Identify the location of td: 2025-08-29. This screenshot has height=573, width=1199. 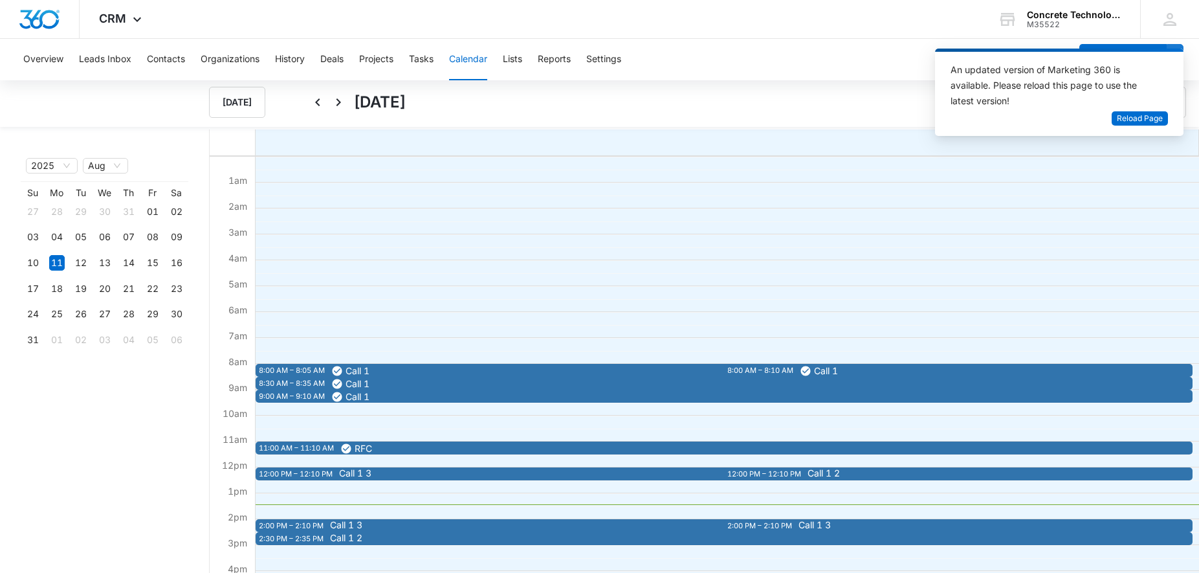
(152, 314).